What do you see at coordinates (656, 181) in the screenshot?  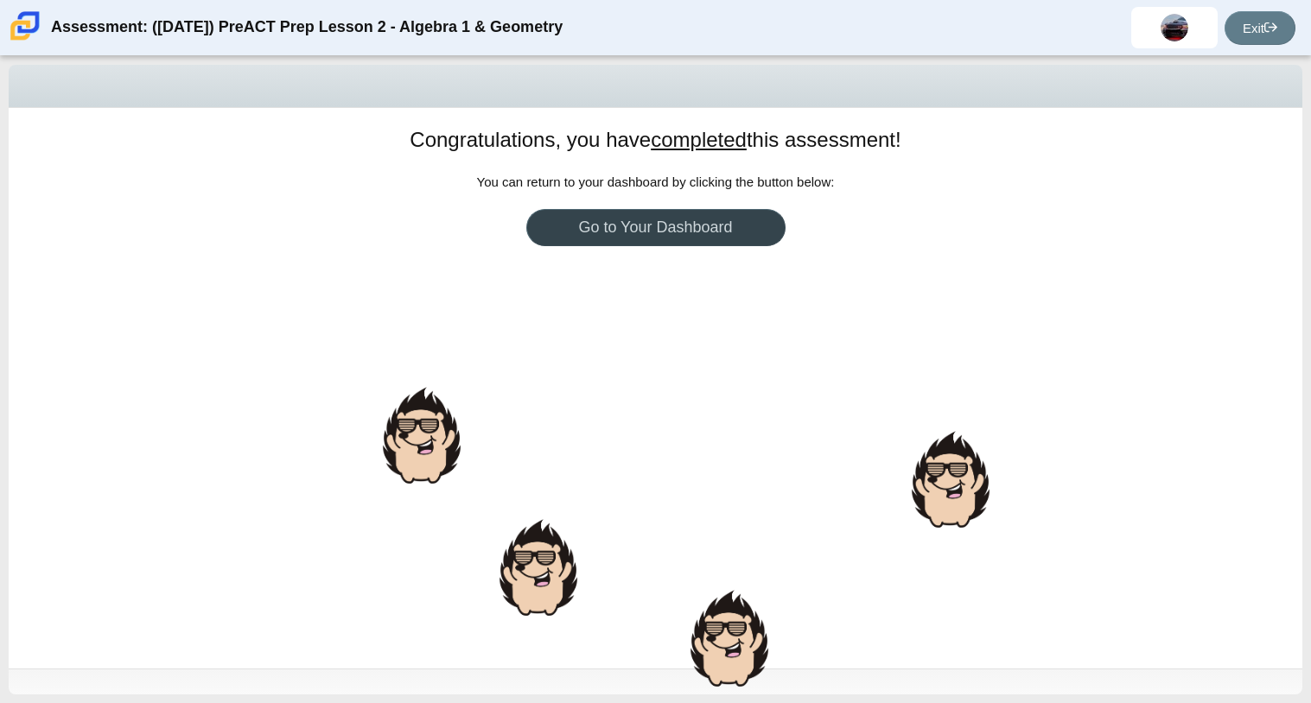 I see `span: You can return to your dashboard by clicking the button below:` at bounding box center [656, 181].